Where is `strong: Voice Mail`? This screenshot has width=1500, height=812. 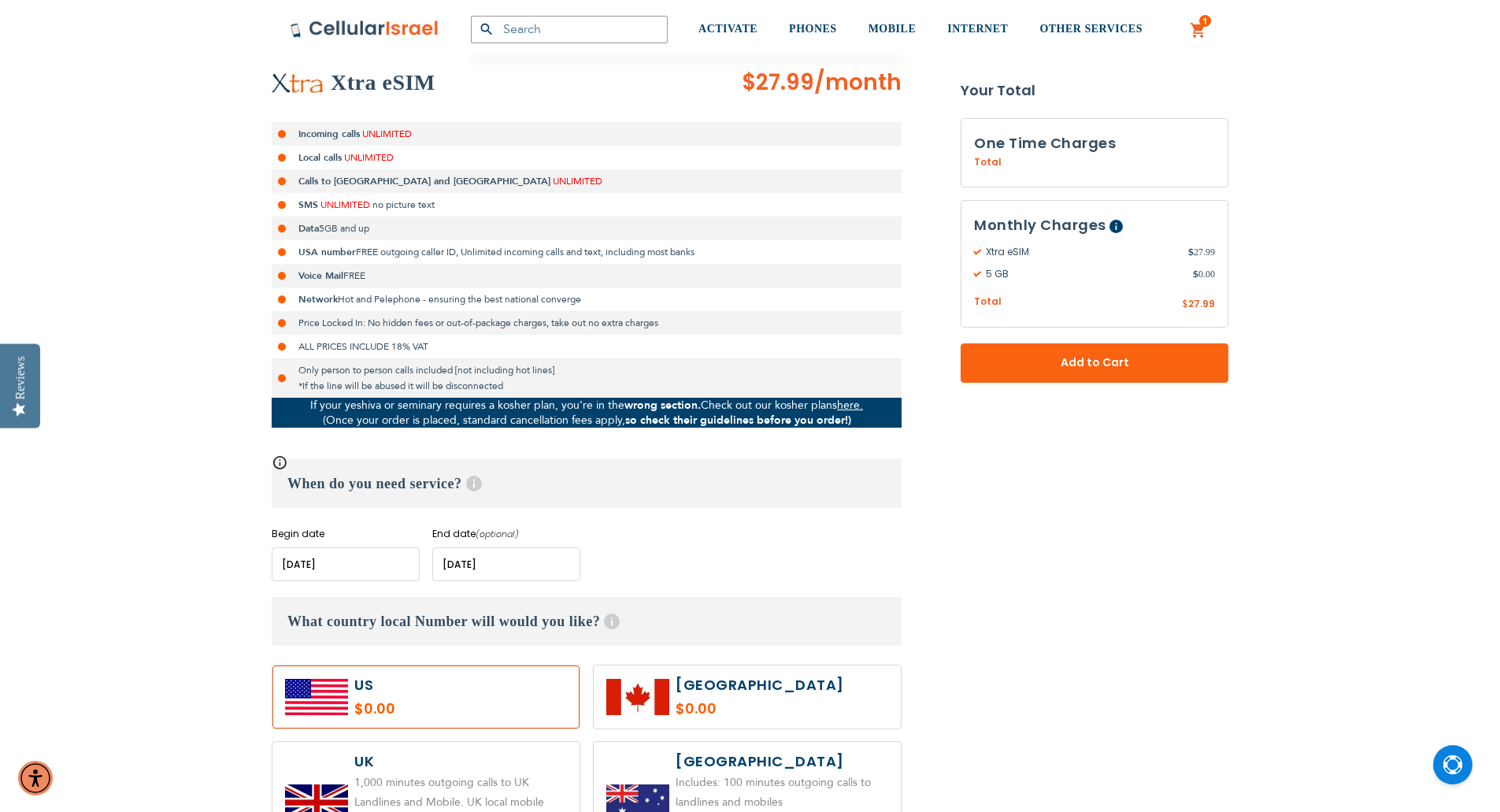
strong: Voice Mail is located at coordinates (321, 276).